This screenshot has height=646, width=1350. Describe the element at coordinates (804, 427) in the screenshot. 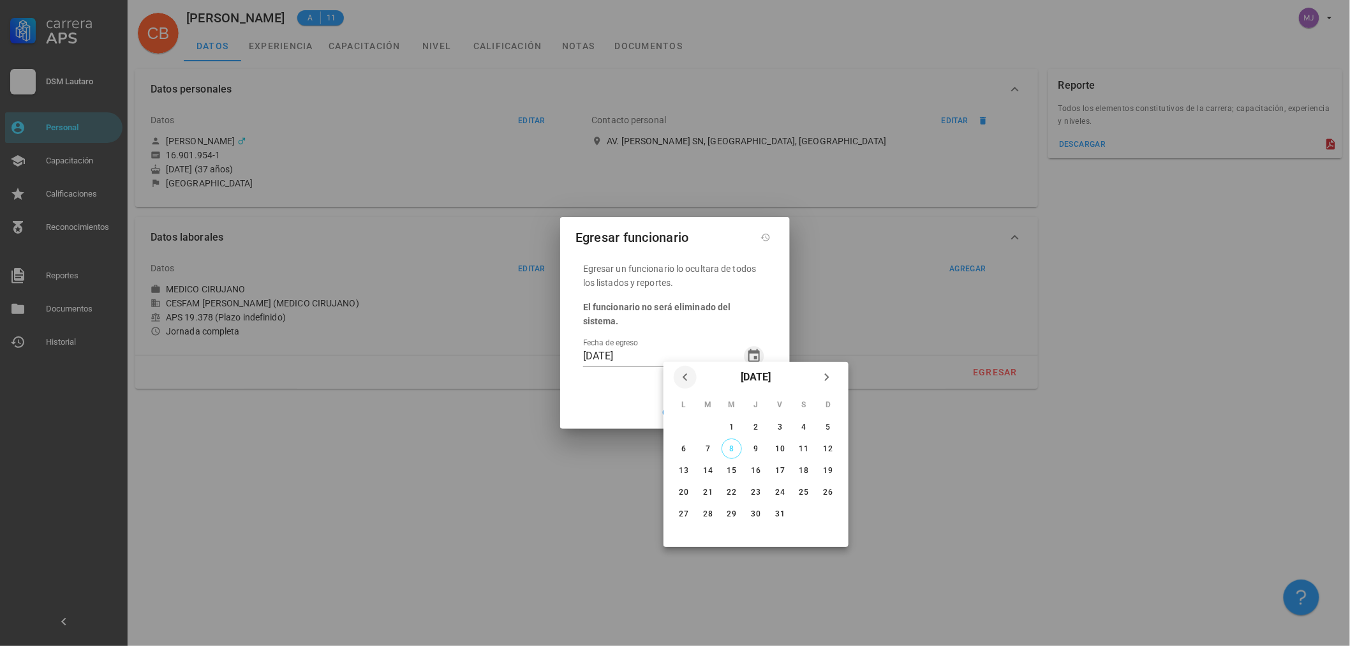

I see `button: 4` at that location.